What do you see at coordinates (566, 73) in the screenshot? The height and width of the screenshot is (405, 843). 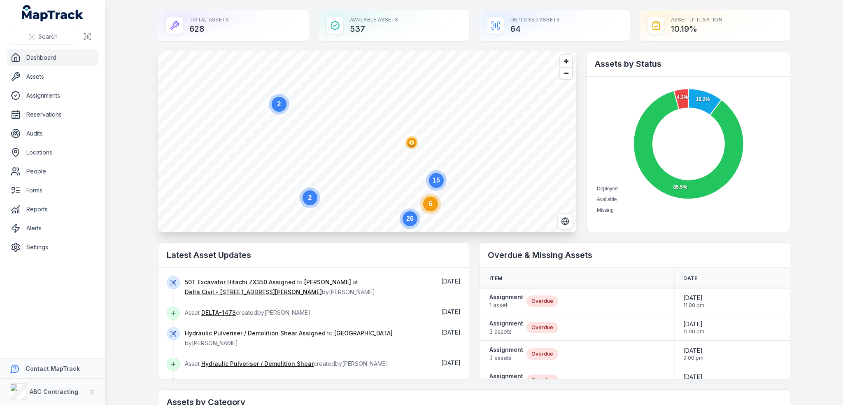 I see `button: Zoom out` at bounding box center [566, 73].